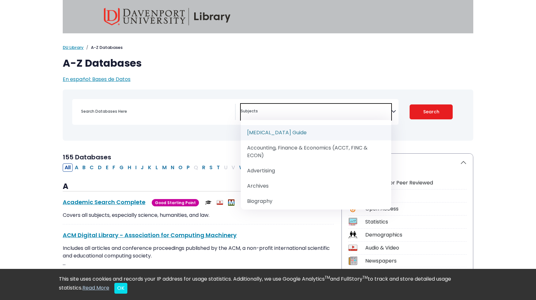  What do you see at coordinates (416, 235) in the screenshot?
I see `div: Demographics` at bounding box center [416, 235].